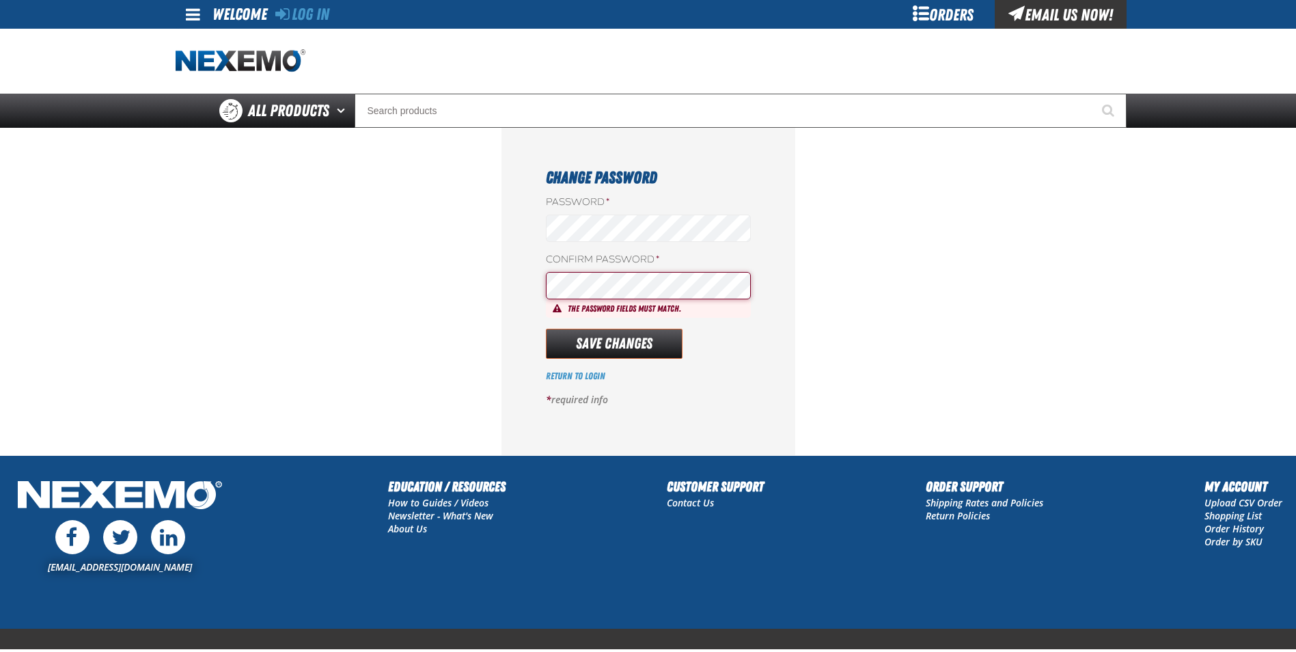  Describe the element at coordinates (575, 376) in the screenshot. I see `a: Return to Login` at that location.